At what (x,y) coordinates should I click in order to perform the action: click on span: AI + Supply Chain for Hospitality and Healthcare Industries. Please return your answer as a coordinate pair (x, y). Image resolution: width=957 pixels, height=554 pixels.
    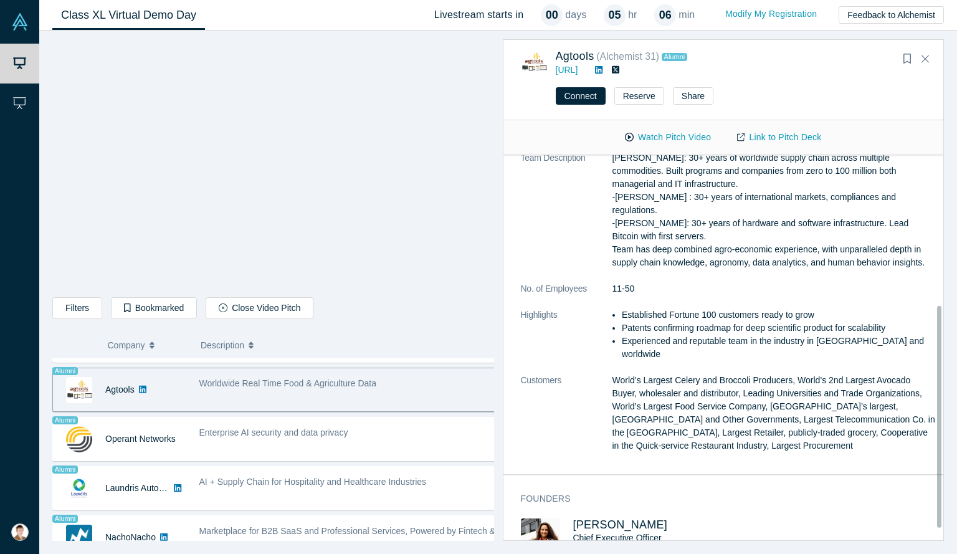
    Looking at the image, I should click on (313, 481).